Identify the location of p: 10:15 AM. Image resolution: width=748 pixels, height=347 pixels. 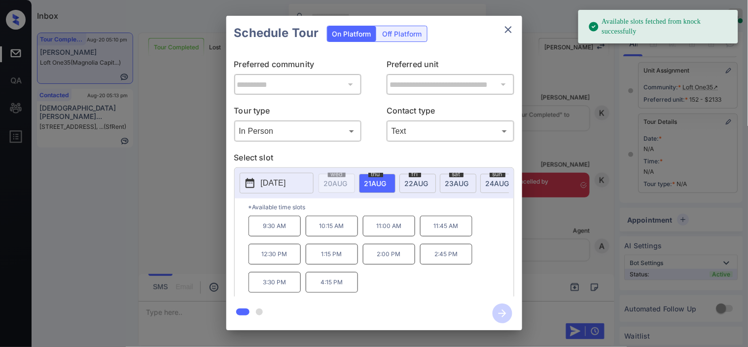
(332, 226).